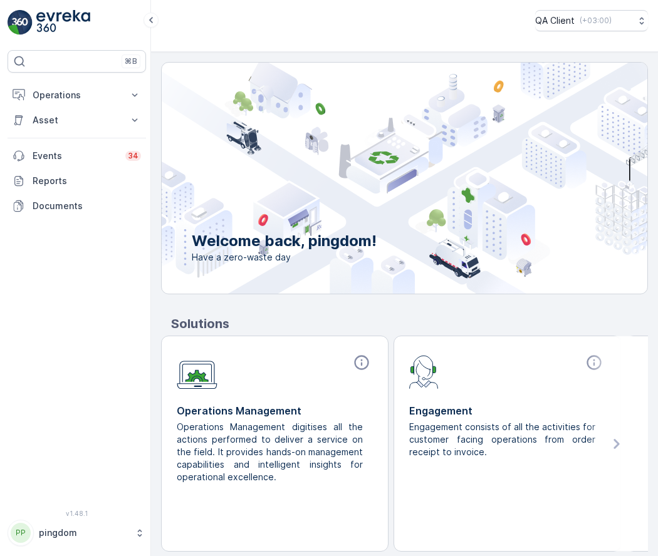 This screenshot has width=658, height=556. Describe the element at coordinates (554, 21) in the screenshot. I see `p: QA Client` at that location.